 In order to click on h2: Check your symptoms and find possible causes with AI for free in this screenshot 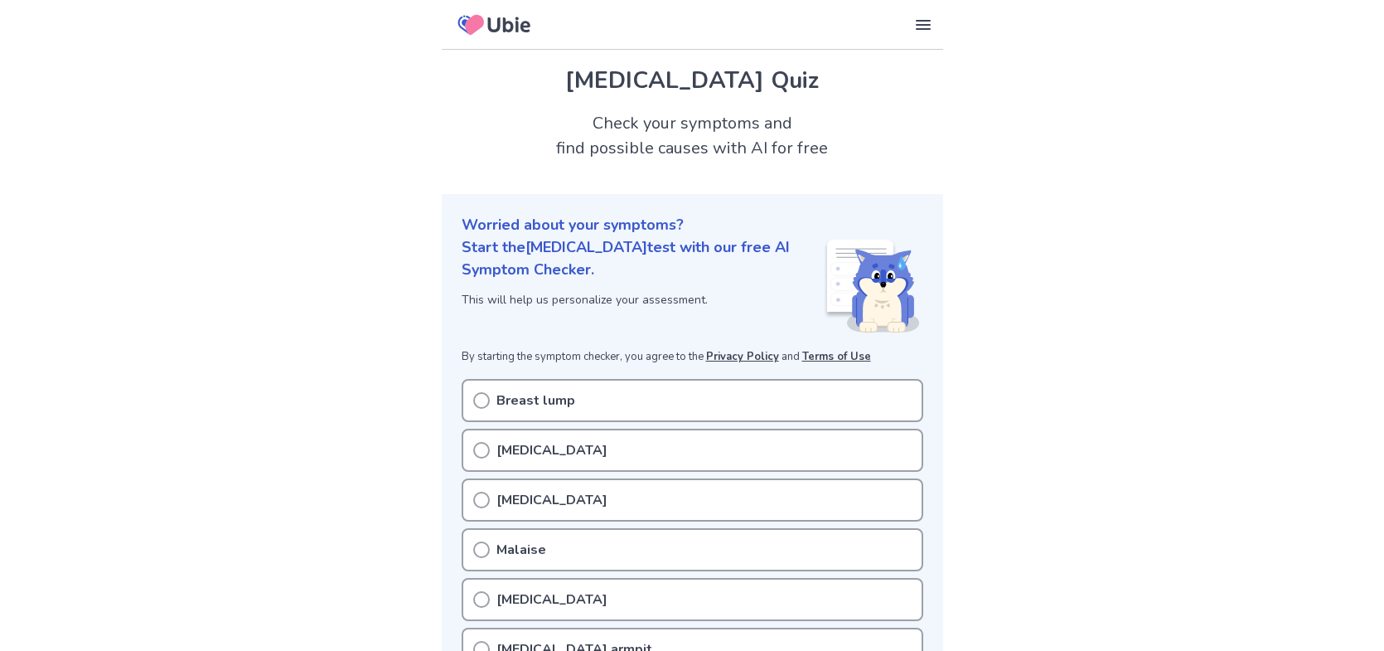, I will do `click(692, 136)`.